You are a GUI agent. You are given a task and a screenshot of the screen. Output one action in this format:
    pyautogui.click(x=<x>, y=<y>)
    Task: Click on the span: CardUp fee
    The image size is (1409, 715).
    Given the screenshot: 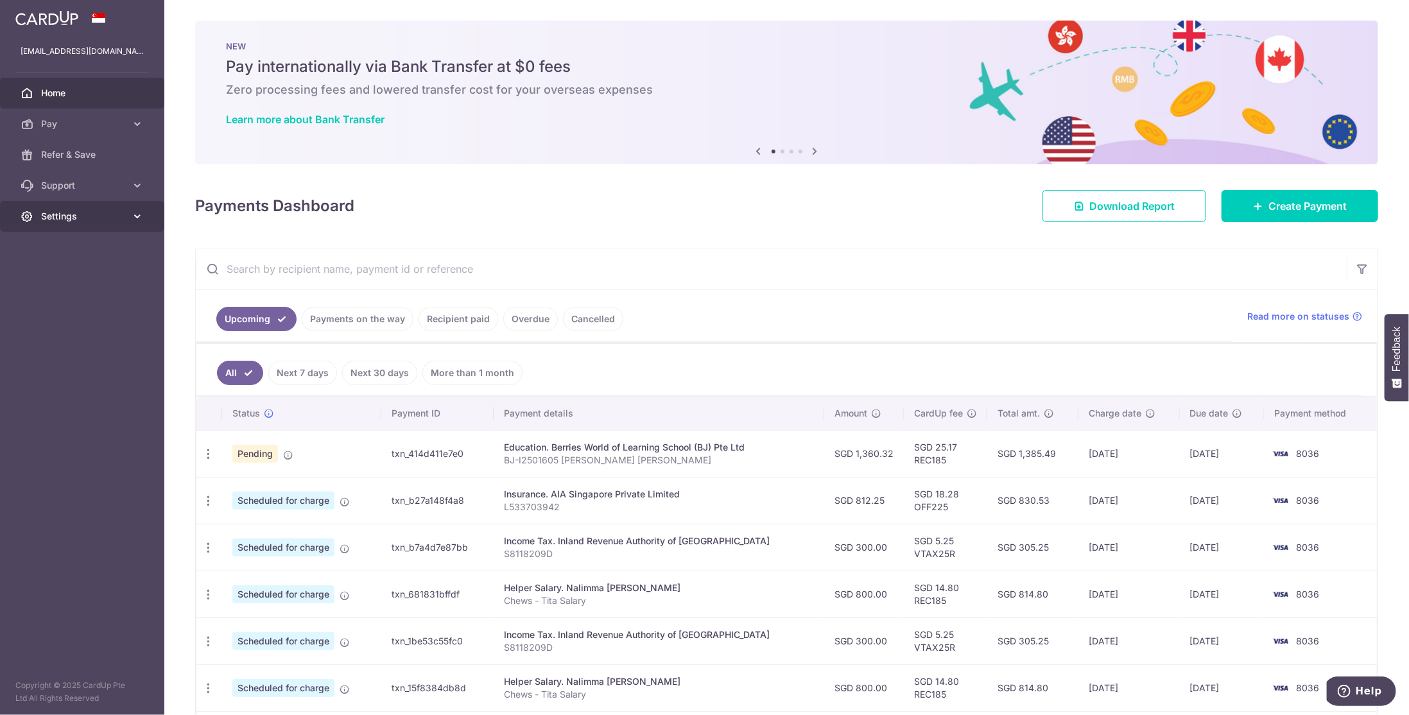 What is the action you would take?
    pyautogui.click(x=939, y=413)
    